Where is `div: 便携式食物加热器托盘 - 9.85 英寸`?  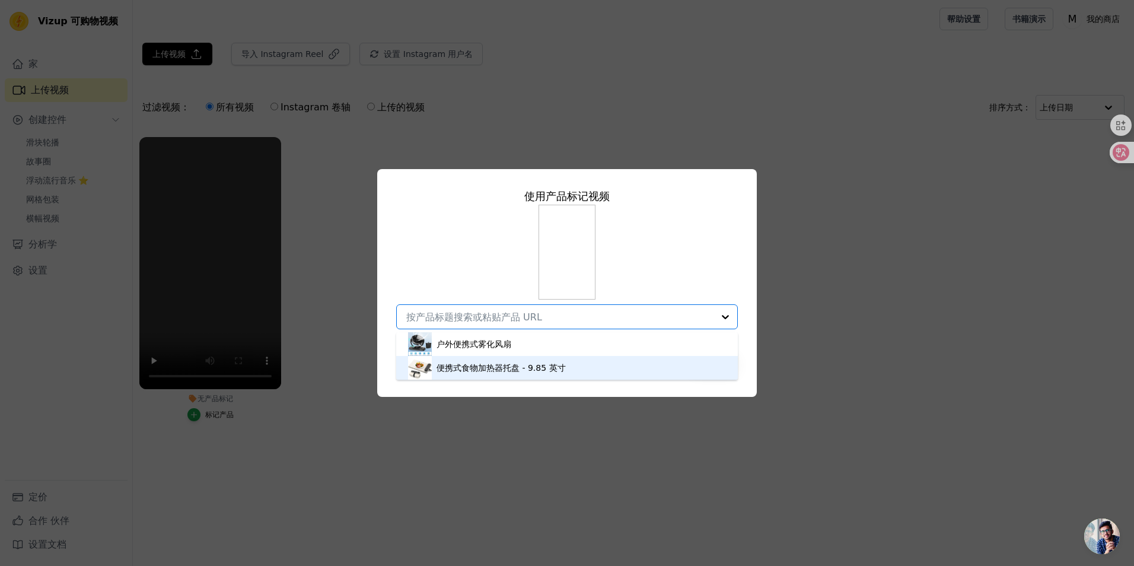 div: 便携式食物加热器托盘 - 9.85 英寸 is located at coordinates (501, 368).